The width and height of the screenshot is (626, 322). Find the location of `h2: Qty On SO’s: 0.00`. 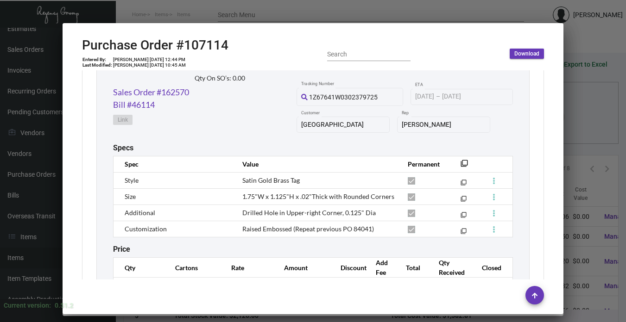

h2: Qty On SO’s: 0.00 is located at coordinates (229, 78).